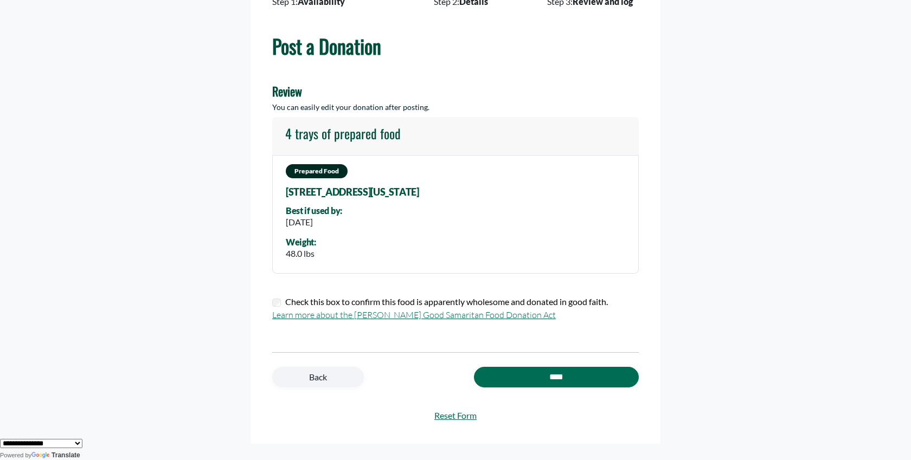  Describe the element at coordinates (41, 456) in the screenshot. I see `img: Google Translate` at that location.